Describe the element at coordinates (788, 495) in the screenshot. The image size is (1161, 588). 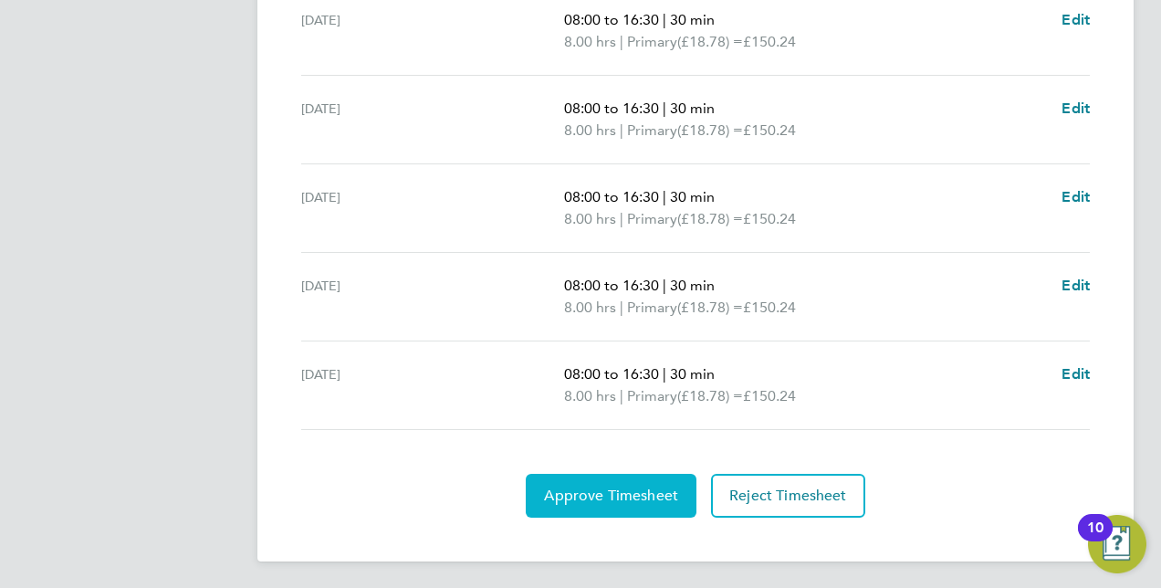
I see `button: Reject Timesheet` at that location.